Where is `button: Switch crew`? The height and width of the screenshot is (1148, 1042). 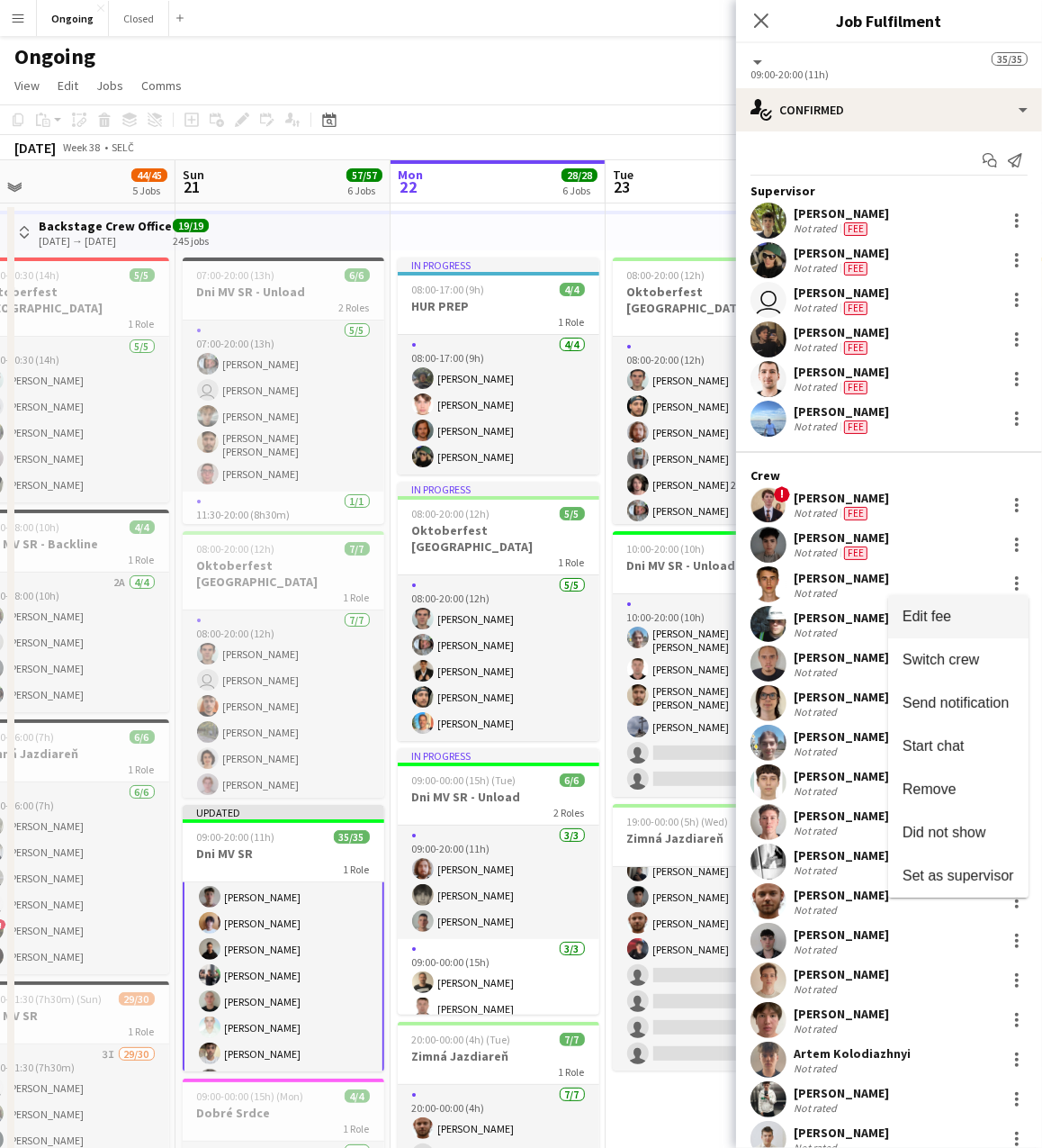 button: Switch crew is located at coordinates (958, 660).